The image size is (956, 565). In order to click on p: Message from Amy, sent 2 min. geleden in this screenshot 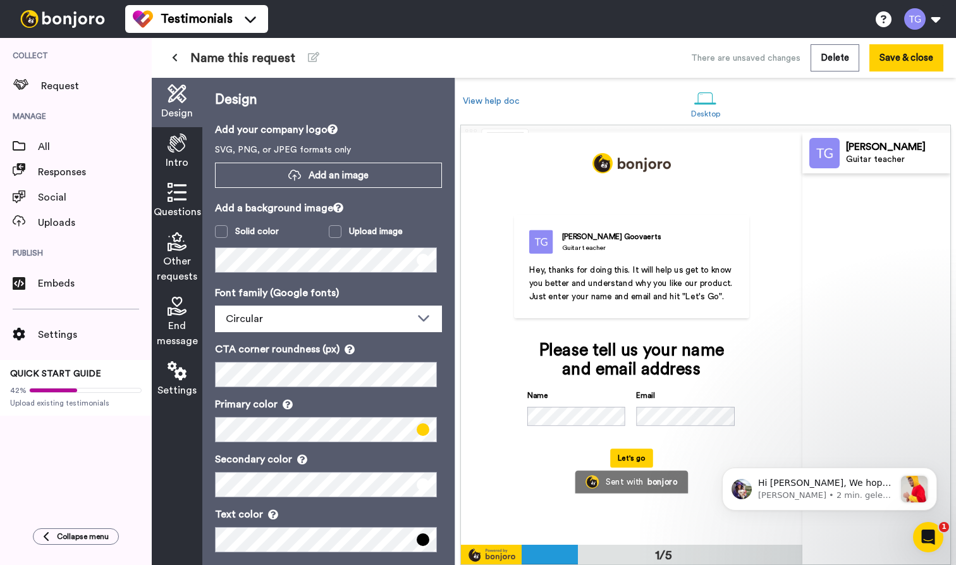, I will do `click(123, 53)`.